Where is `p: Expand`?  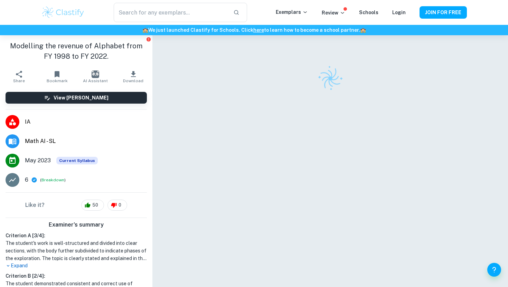 p: Expand is located at coordinates (76, 266).